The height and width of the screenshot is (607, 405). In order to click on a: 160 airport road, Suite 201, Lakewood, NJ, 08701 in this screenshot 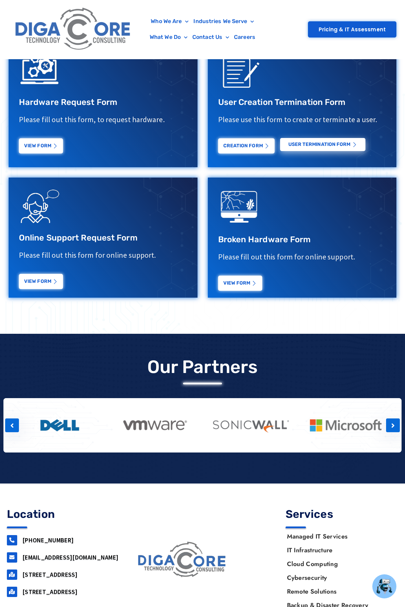, I will do `click(12, 575)`.